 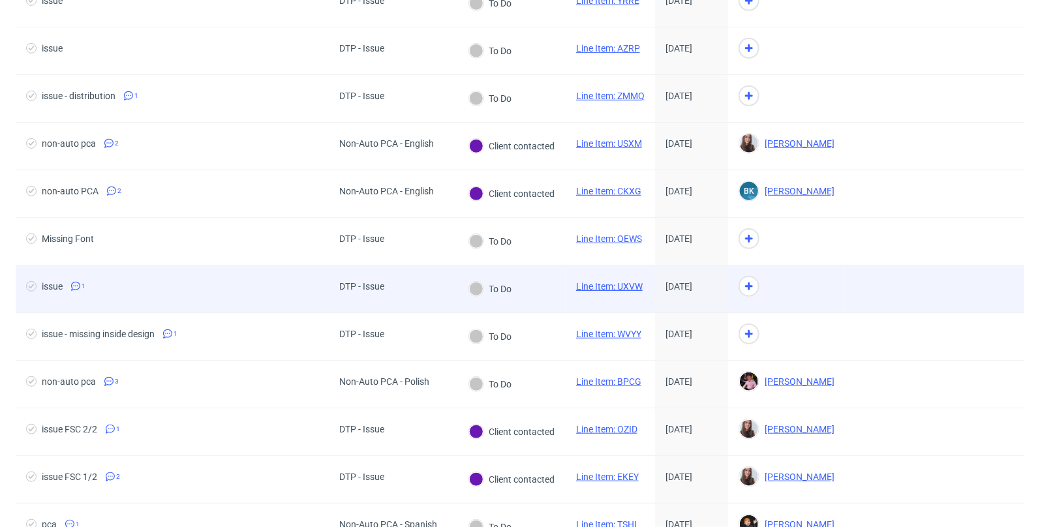 What do you see at coordinates (609, 144) in the screenshot?
I see `a: Line Item: USXM` at bounding box center [609, 144].